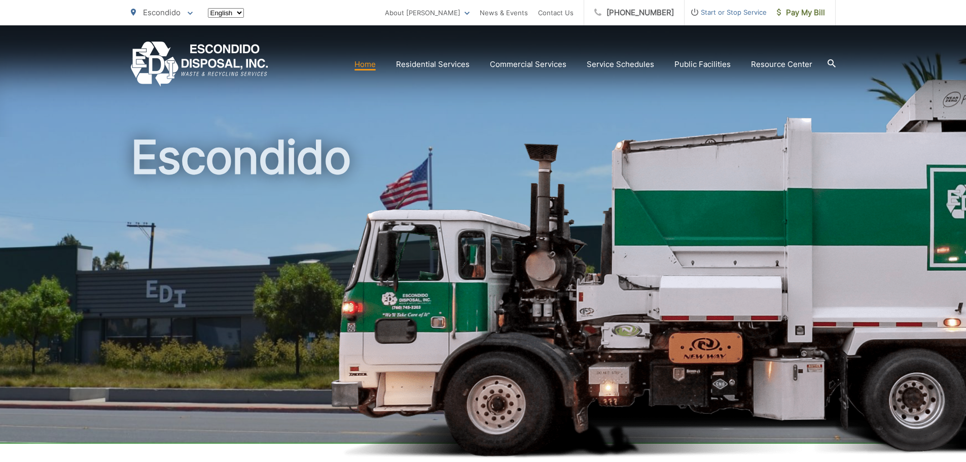  I want to click on a: Commercial Services, so click(528, 64).